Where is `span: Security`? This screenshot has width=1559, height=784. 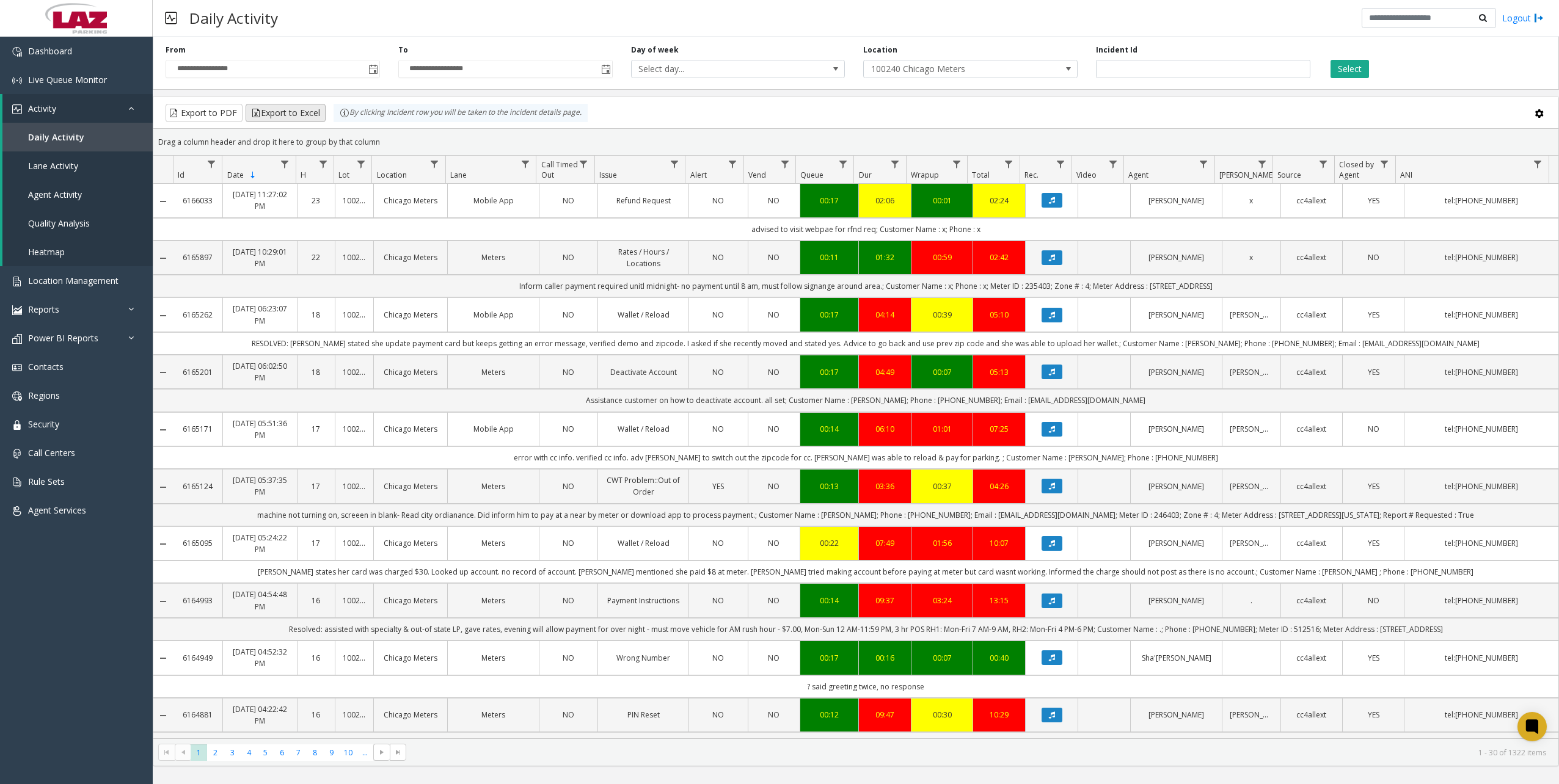 span: Security is located at coordinates (43, 424).